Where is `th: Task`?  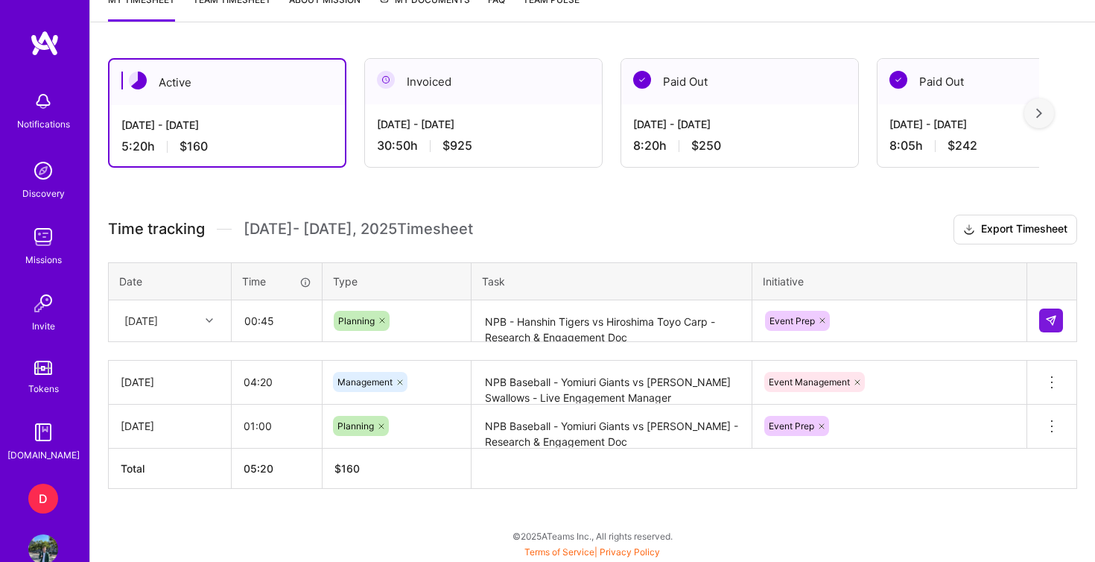
th: Task is located at coordinates (612, 281).